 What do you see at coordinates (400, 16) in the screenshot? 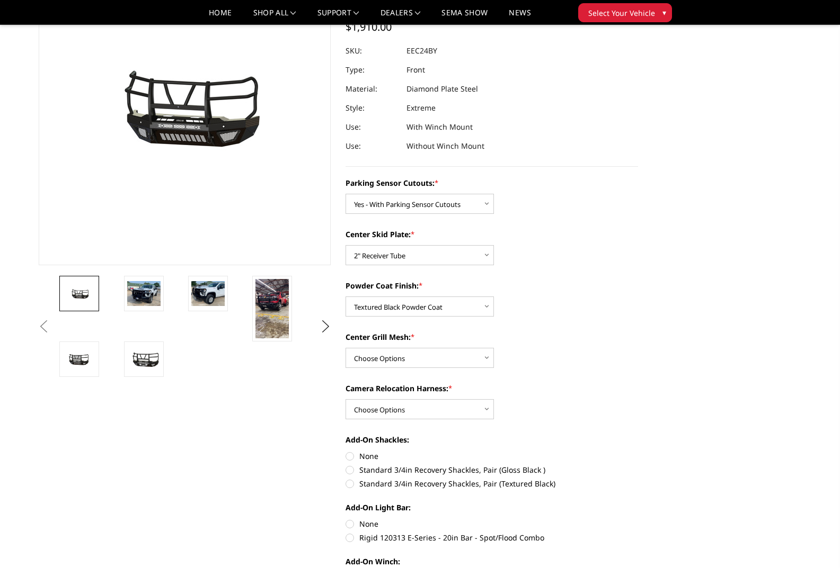
I see `a: Dealers` at bounding box center [400, 16].